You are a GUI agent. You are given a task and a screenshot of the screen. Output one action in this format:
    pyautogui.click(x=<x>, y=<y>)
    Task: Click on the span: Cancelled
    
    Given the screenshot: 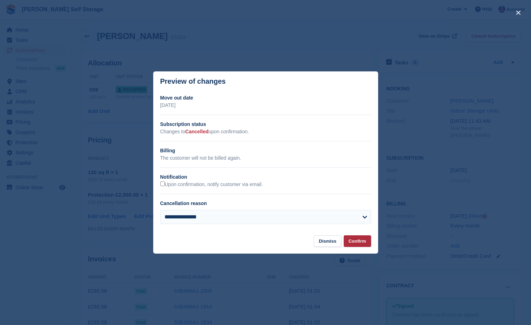 What is the action you would take?
    pyautogui.click(x=197, y=131)
    